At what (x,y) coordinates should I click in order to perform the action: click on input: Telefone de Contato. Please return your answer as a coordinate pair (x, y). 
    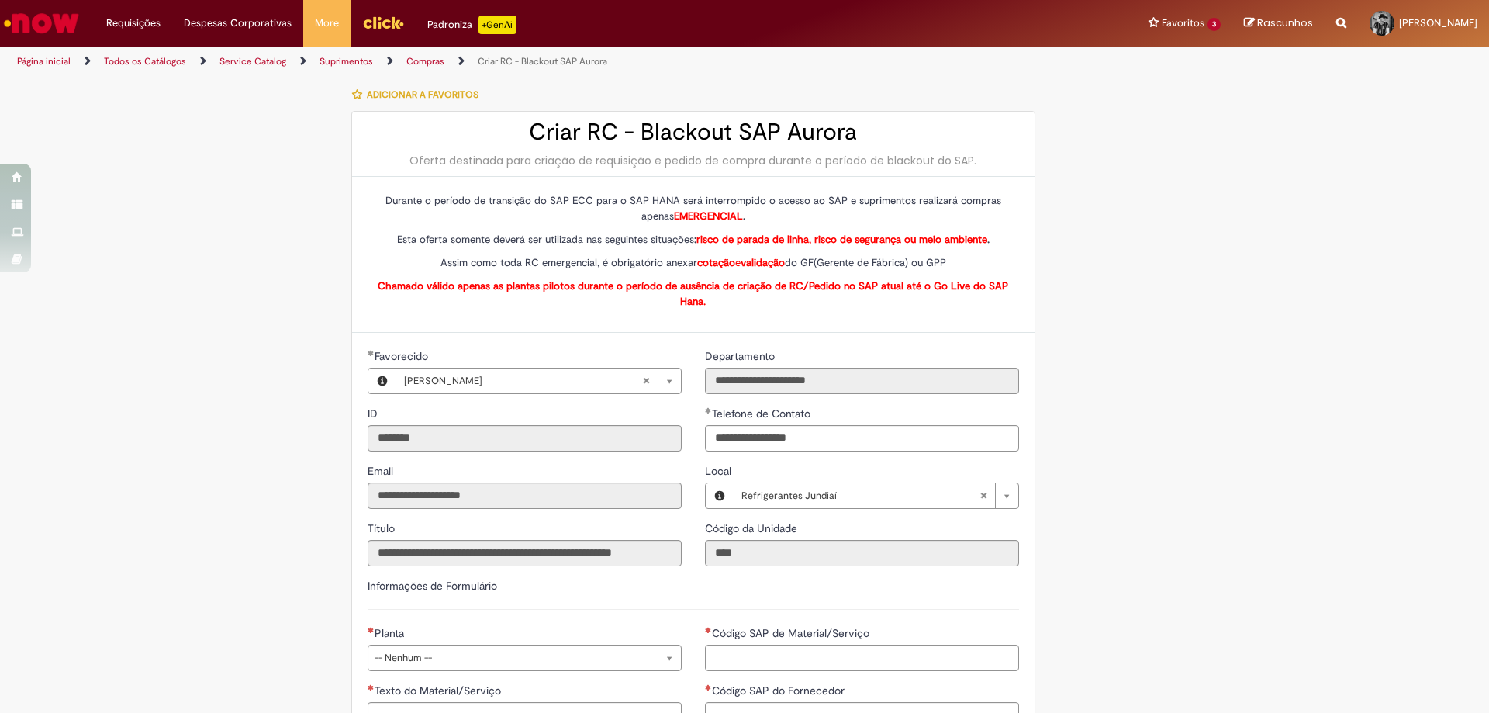
    Looking at the image, I should click on (862, 438).